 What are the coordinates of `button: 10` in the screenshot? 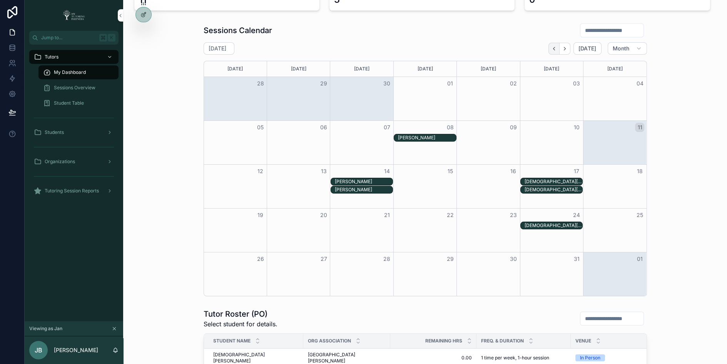 It's located at (577, 127).